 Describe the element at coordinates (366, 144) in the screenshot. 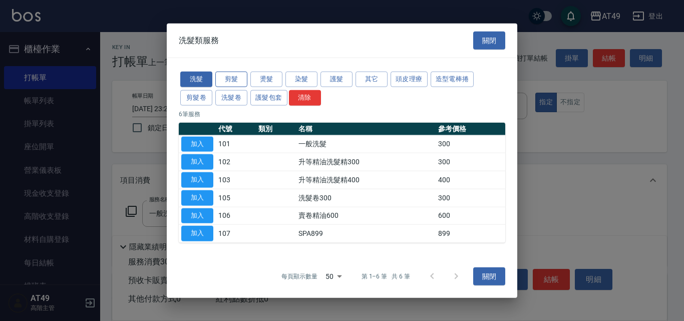

I see `td: 一般洗髮` at that location.